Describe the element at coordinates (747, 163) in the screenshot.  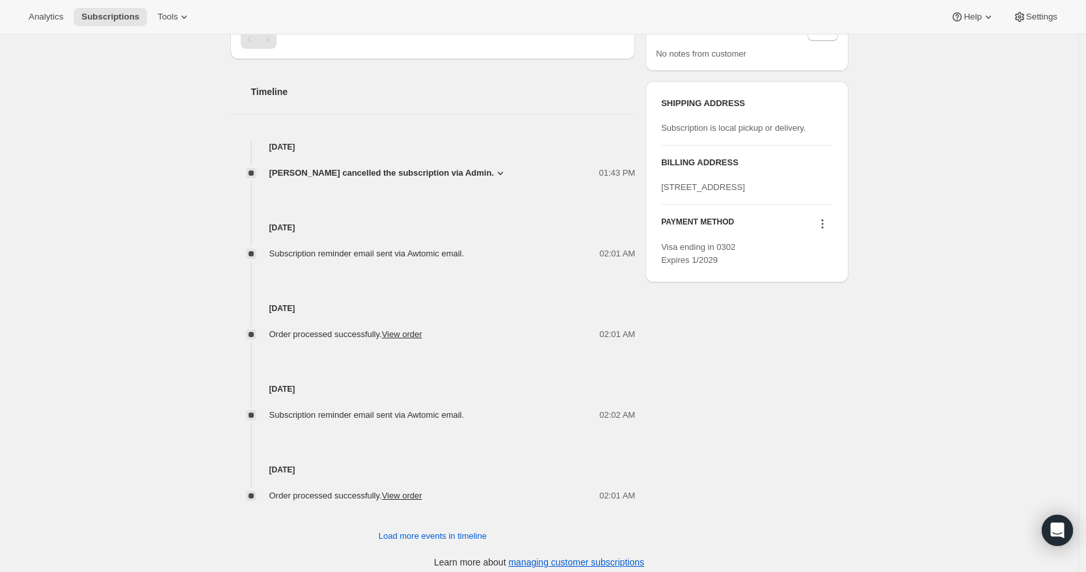
I see `h3: BILLING ADDRESS` at that location.